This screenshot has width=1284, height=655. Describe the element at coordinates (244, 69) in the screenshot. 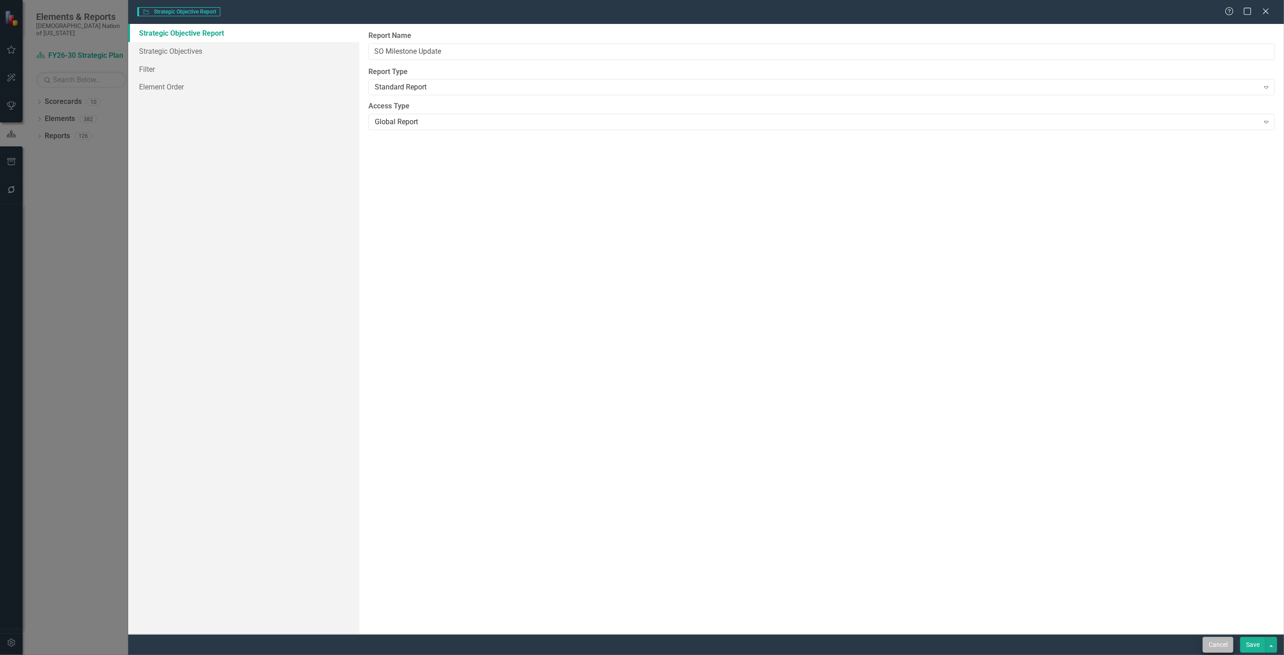

I see `a: Filter` at that location.